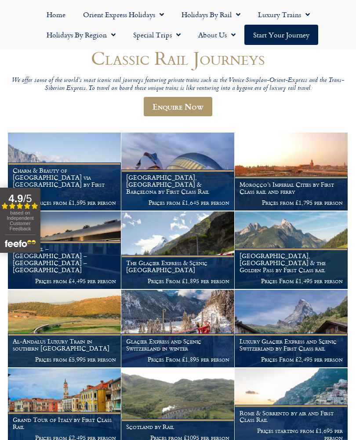 Image resolution: width=356 pixels, height=440 pixels. Describe the element at coordinates (178, 84) in the screenshot. I see `p: We offer some of the world’s most iconic rail journeys featuring private trains such as the Venic...` at that location.